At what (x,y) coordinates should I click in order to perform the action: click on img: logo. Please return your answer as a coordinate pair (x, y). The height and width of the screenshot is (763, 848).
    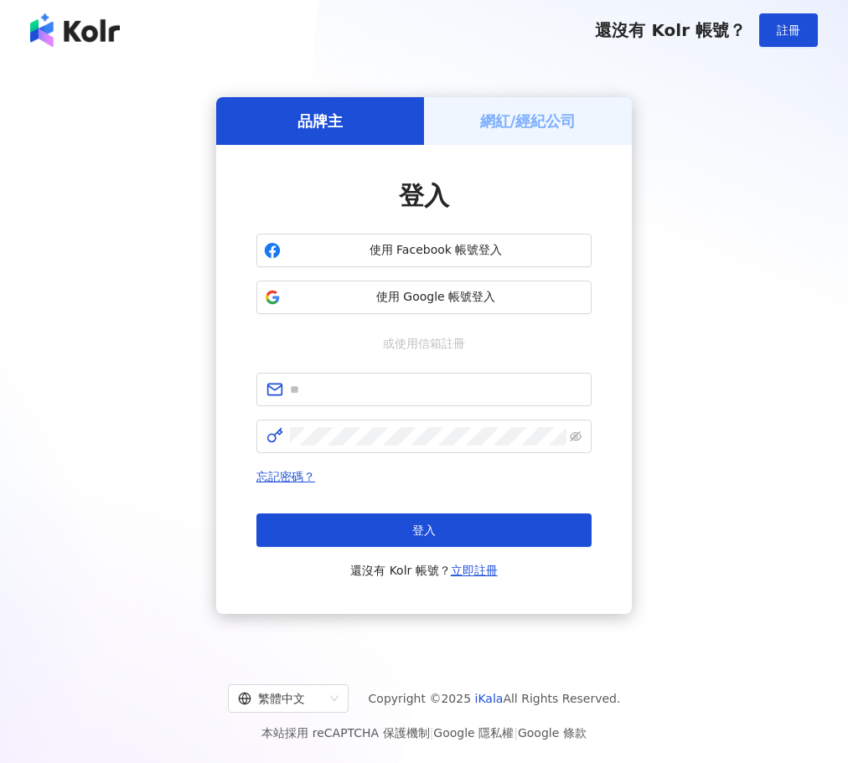
    Looking at the image, I should click on (75, 30).